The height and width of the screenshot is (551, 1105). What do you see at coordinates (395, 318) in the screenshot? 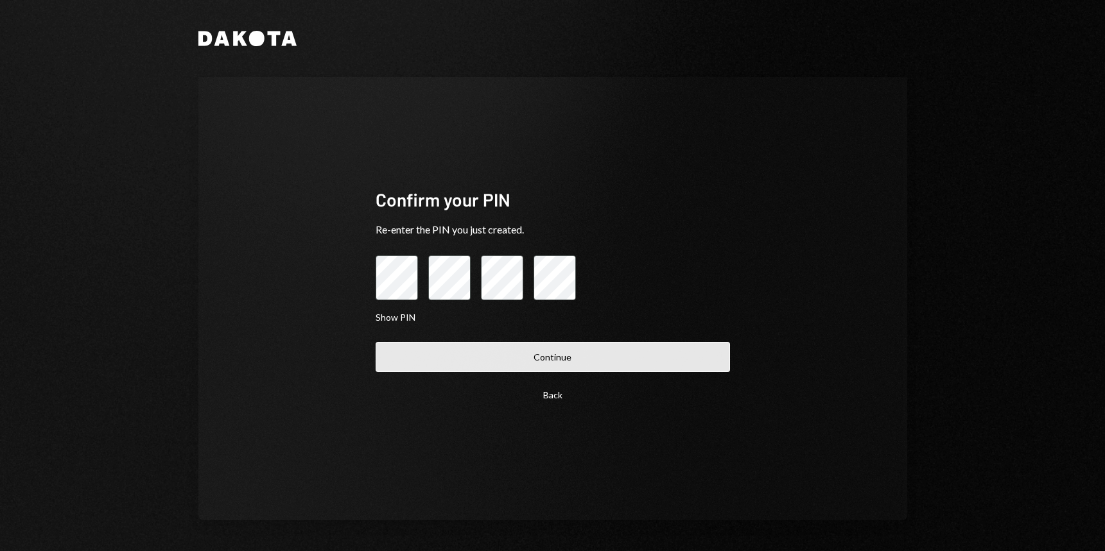
I see `button: Show PIN` at bounding box center [395, 318].